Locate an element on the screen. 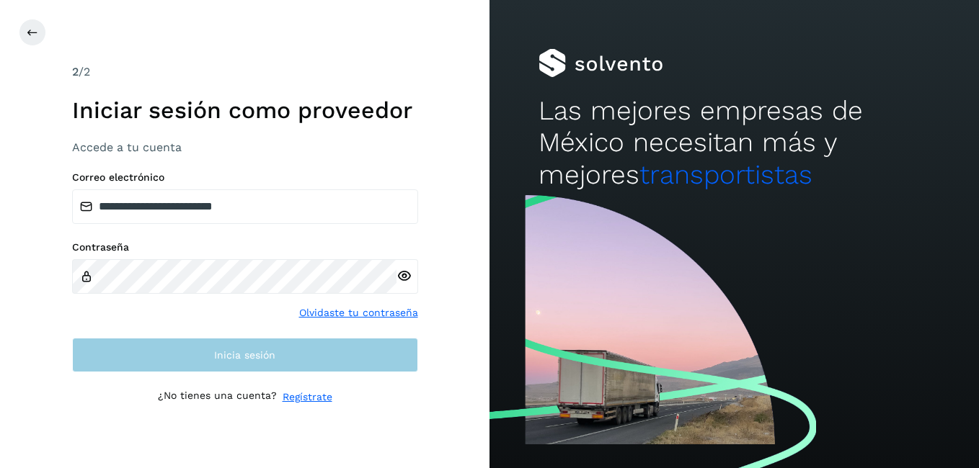 The height and width of the screenshot is (468, 979). span: Inicia sesión is located at coordinates (244, 355).